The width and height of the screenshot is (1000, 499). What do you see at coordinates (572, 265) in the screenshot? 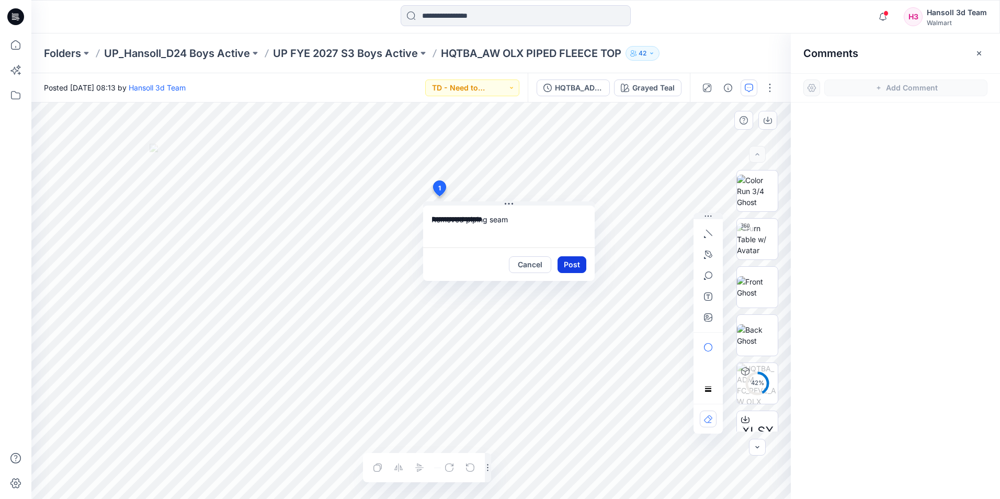
I see `button: Post` at bounding box center [572, 265].